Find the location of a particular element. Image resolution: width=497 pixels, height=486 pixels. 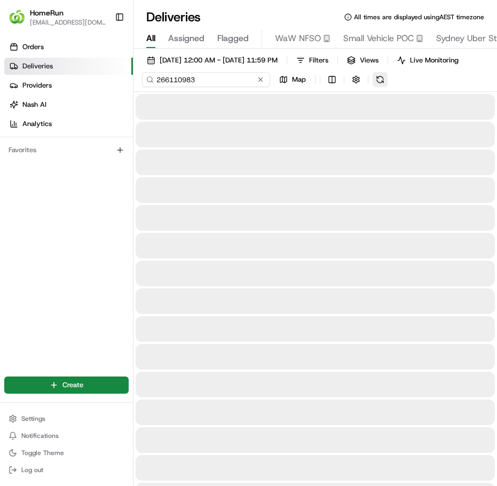

span: Toggle Theme is located at coordinates (43, 453).